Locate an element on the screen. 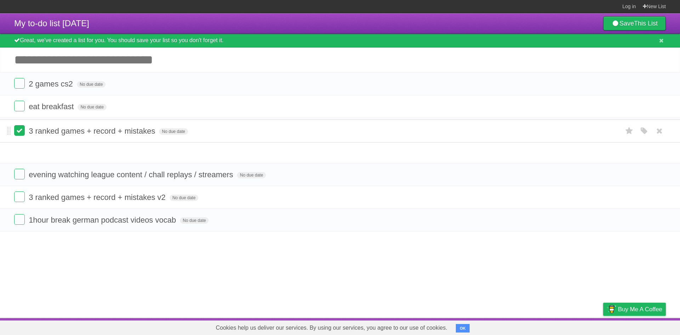 The height and width of the screenshot is (335, 680). a: Buy me a coffee is located at coordinates (635, 309).